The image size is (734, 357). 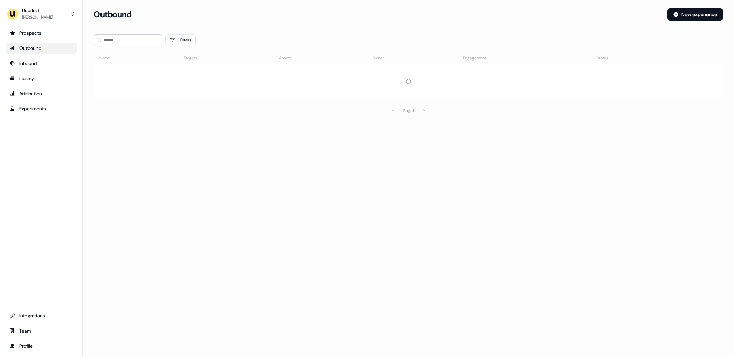 I want to click on button: New experience, so click(x=695, y=14).